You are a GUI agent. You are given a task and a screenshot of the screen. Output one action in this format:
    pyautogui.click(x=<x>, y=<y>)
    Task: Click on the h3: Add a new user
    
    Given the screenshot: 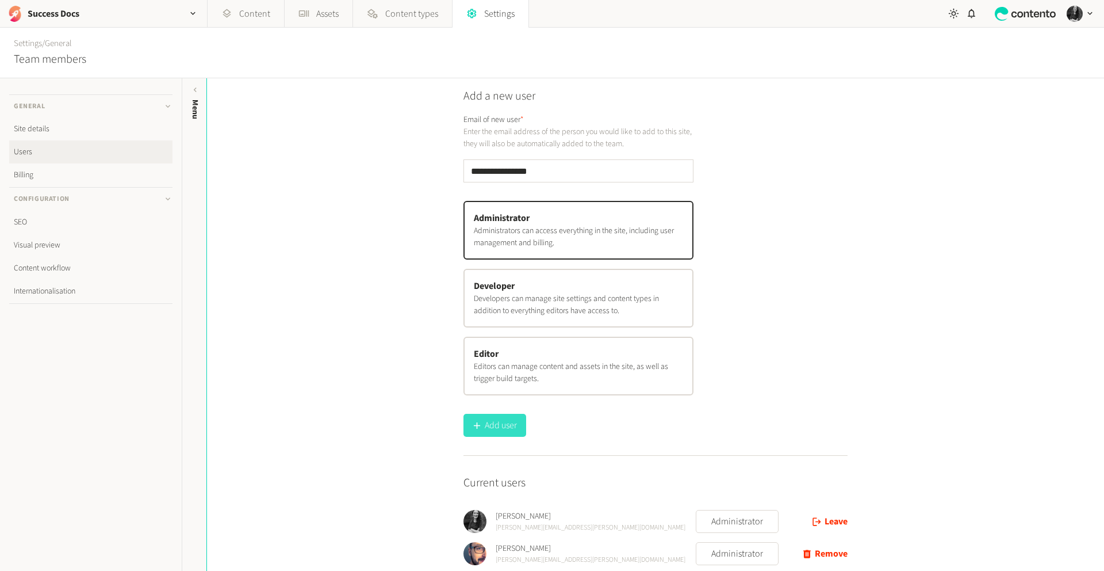 What is the action you would take?
    pyautogui.click(x=656, y=96)
    